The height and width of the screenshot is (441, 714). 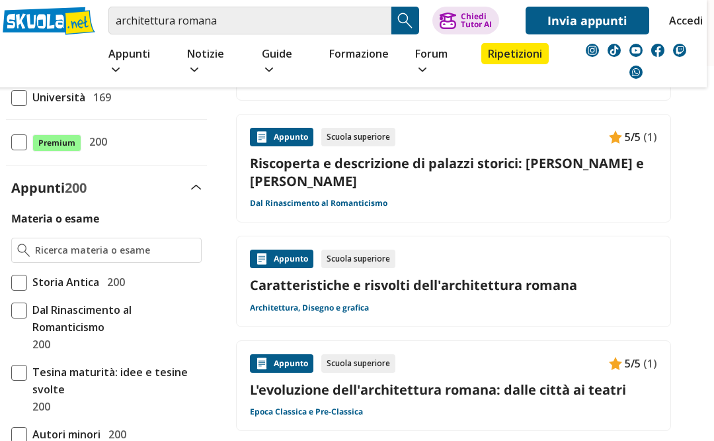 What do you see at coordinates (115, 250) in the screenshot?
I see `input: Ricerca materia o esame` at bounding box center [115, 250].